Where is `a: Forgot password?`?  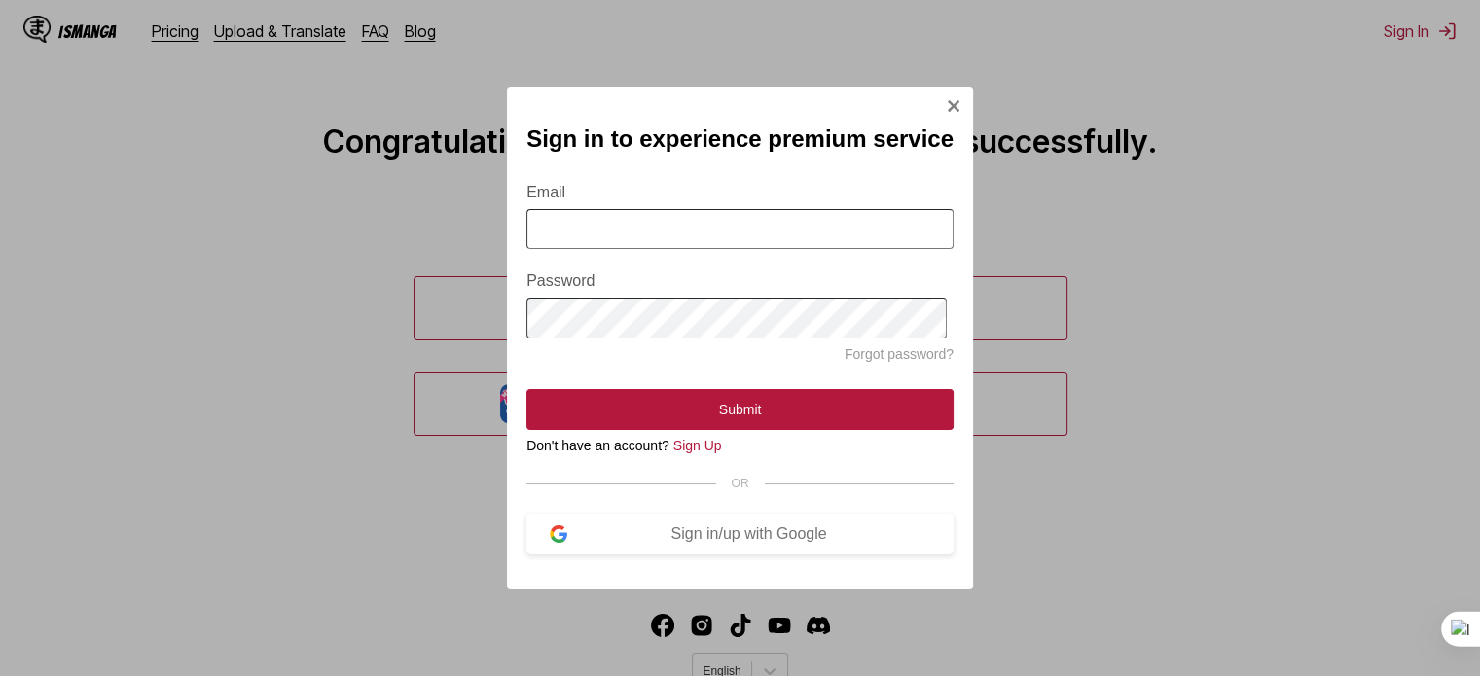 a: Forgot password? is located at coordinates (899, 354).